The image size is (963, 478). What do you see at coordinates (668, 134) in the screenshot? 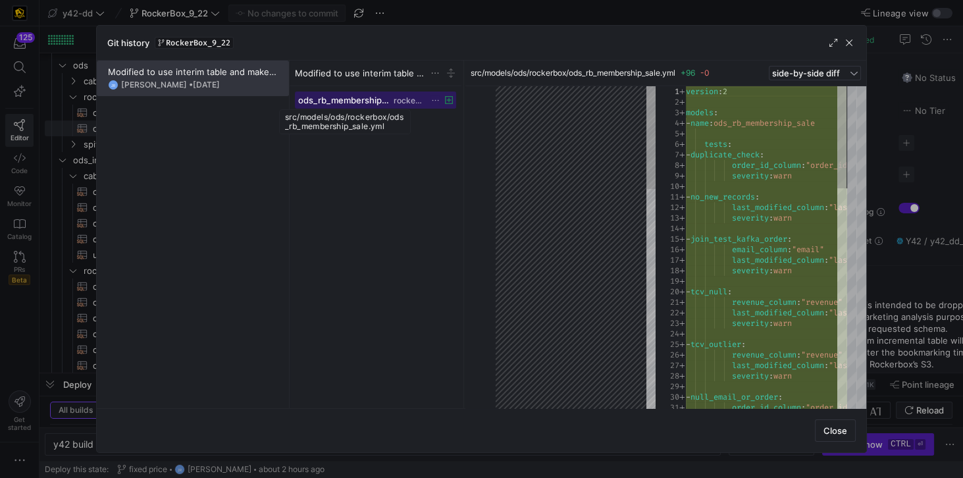
I see `div: 5` at bounding box center [668, 134].